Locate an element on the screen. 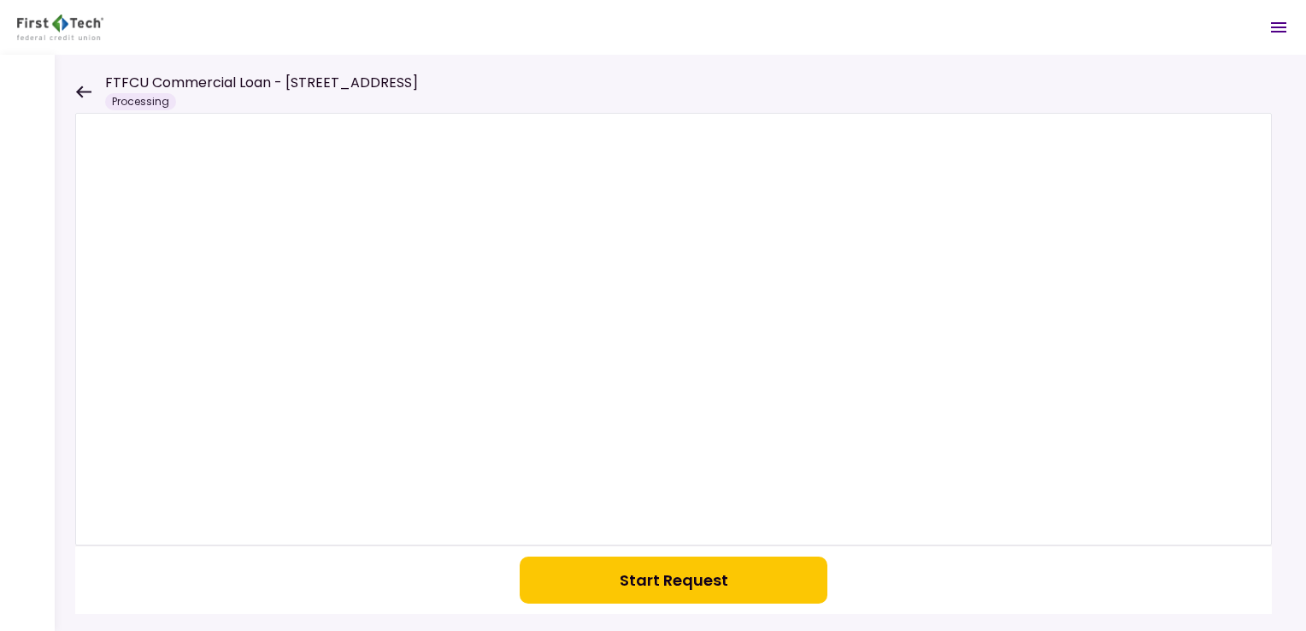 The height and width of the screenshot is (631, 1306). div: Processing is located at coordinates (140, 102).